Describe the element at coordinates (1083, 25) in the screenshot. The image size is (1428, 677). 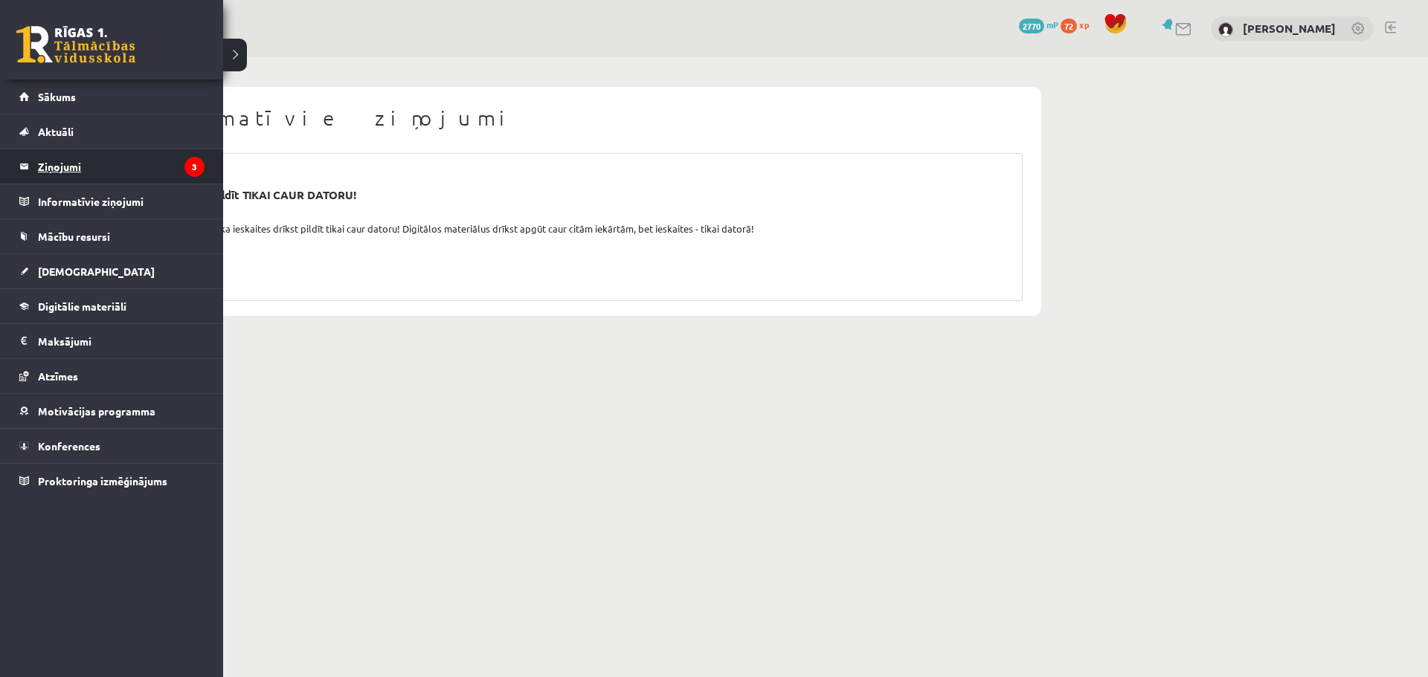
I see `span: xp` at that location.